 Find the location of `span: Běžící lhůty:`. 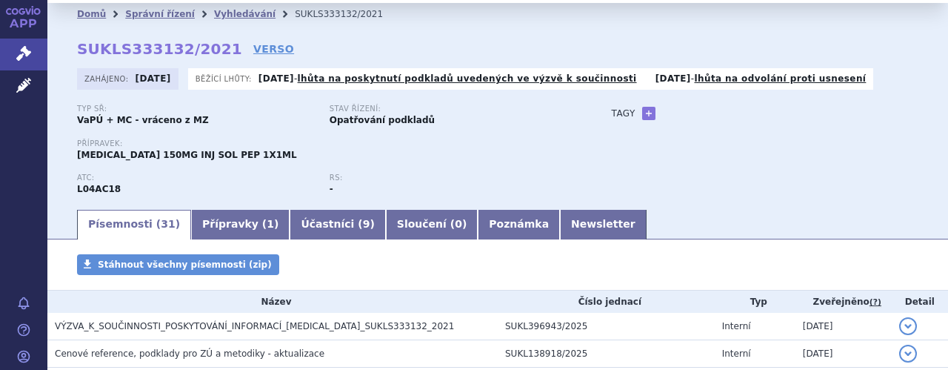

span: Běžící lhůty: is located at coordinates (225, 78).